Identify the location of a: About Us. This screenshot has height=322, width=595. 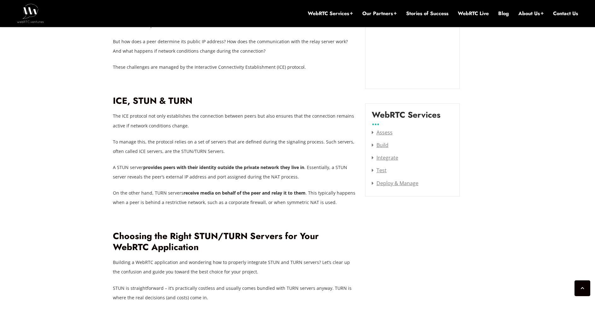
(531, 14).